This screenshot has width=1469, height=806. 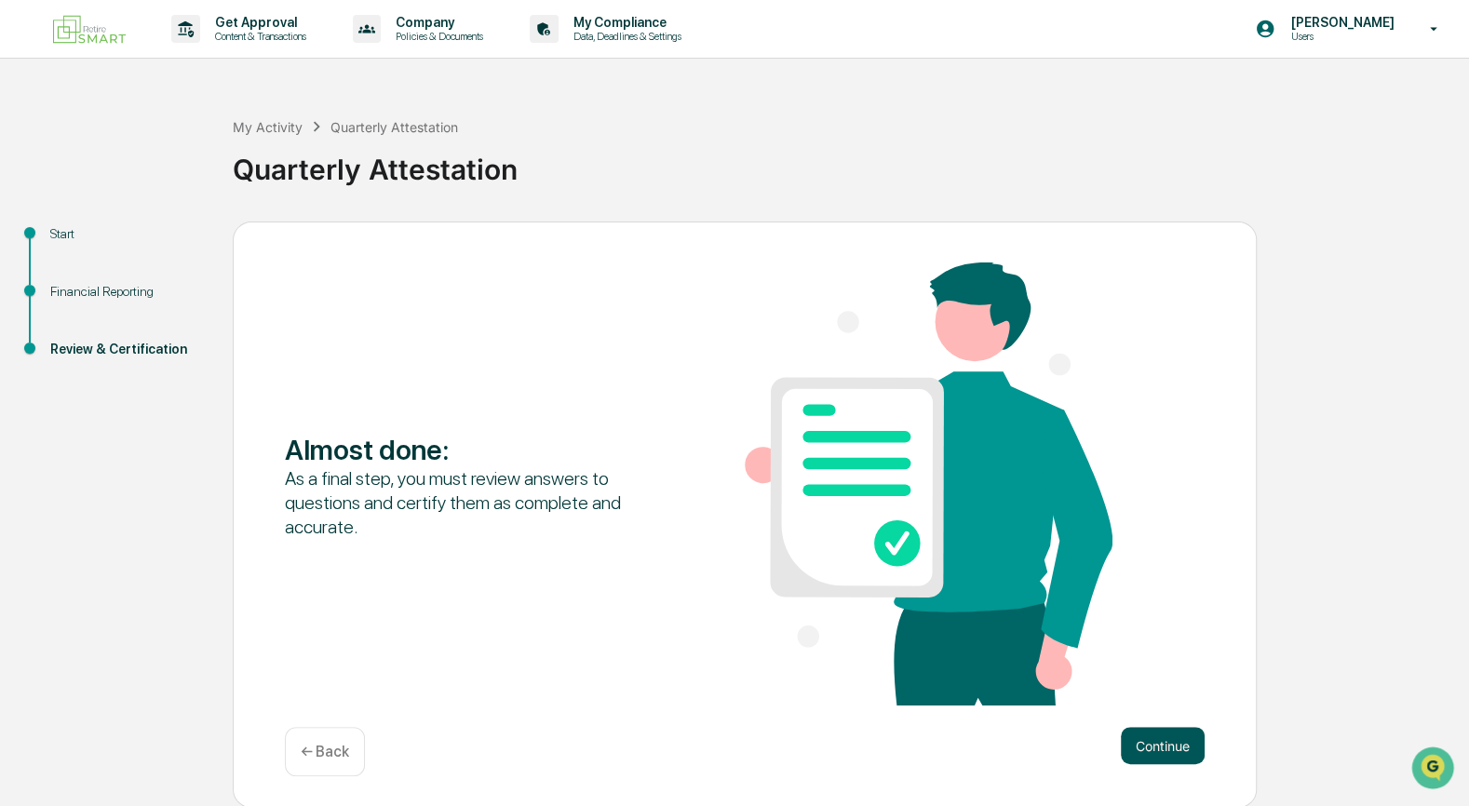 What do you see at coordinates (625, 22) in the screenshot?
I see `p: My Compliance` at bounding box center [625, 22].